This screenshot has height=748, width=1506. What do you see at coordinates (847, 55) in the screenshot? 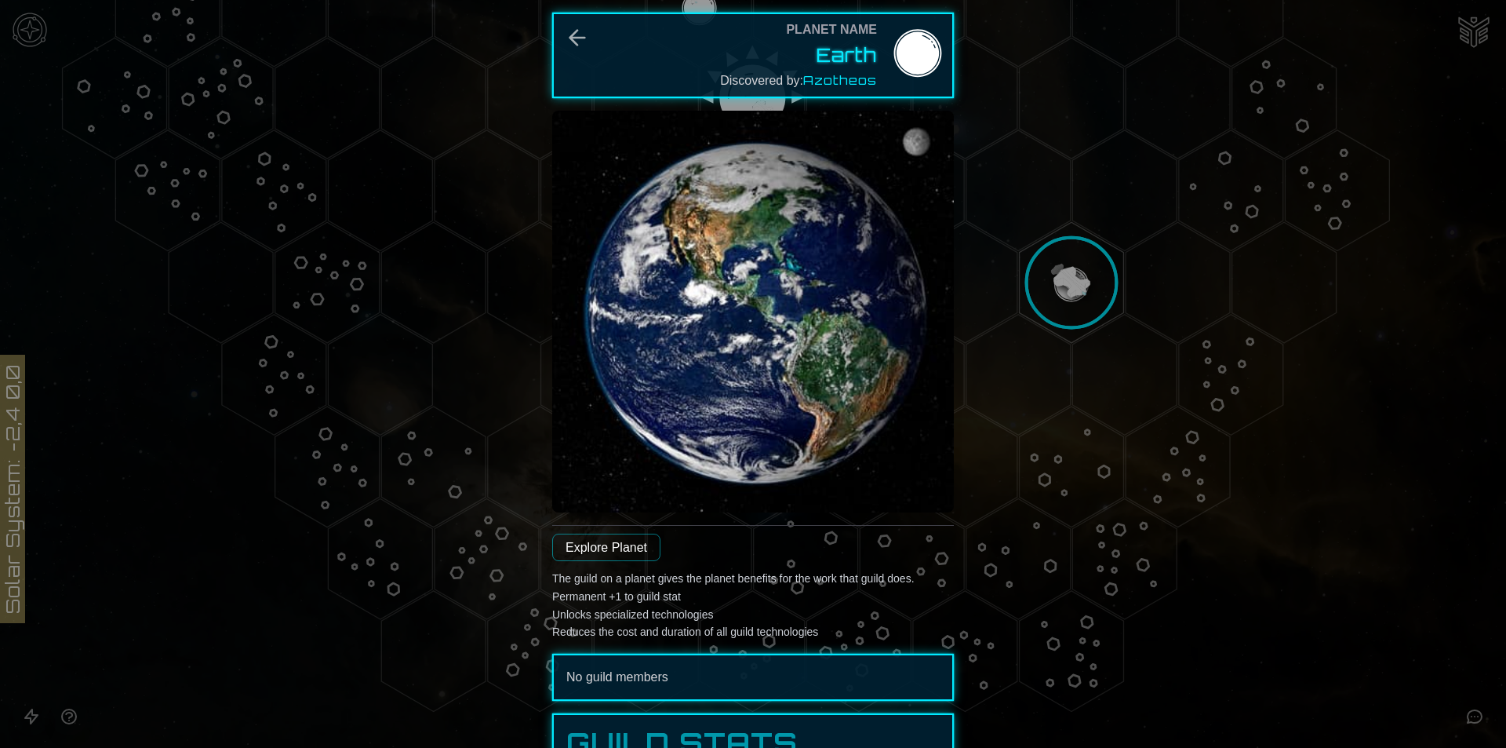
I see `button: Earth` at bounding box center [847, 55].